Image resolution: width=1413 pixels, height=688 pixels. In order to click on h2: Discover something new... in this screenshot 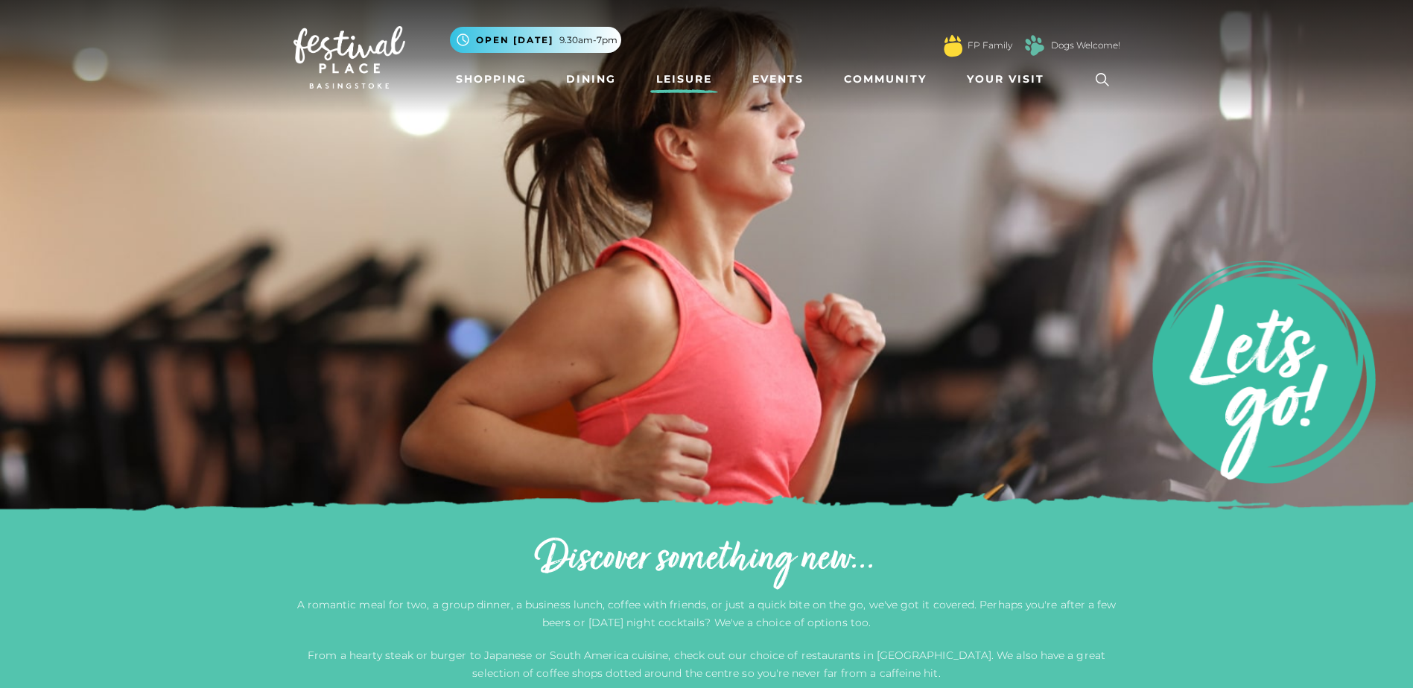, I will do `click(707, 560)`.